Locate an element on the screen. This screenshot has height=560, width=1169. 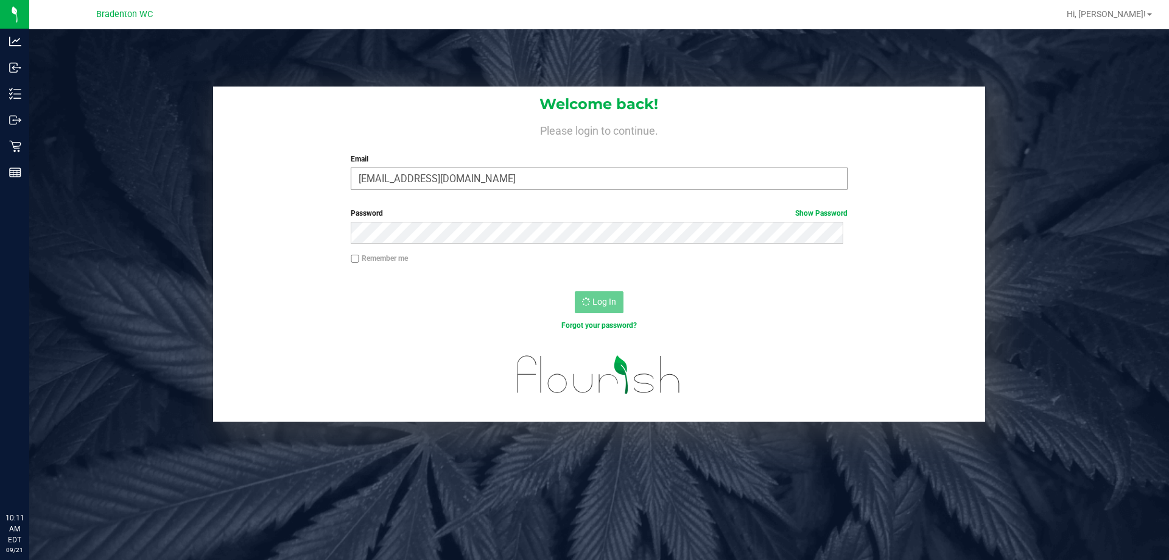
inline-svg: Reports is located at coordinates (15, 172).